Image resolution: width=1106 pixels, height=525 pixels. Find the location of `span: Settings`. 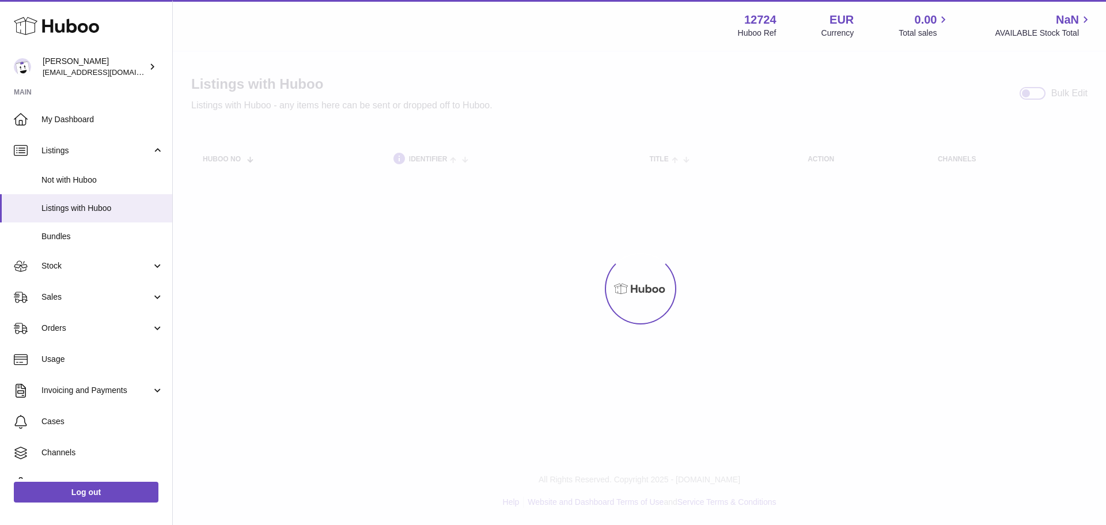

span: Settings is located at coordinates (103, 484).